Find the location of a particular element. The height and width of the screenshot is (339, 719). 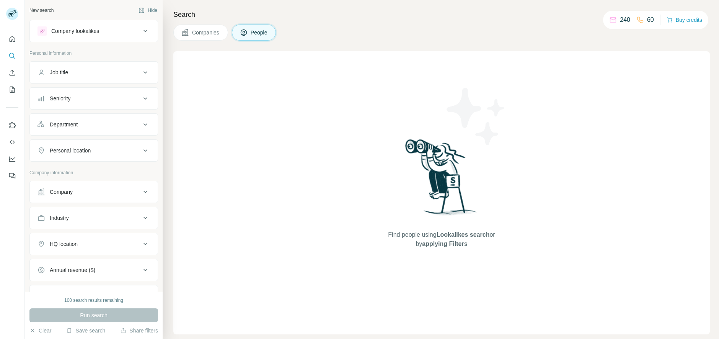

span: Find people using or by is located at coordinates (441, 239).